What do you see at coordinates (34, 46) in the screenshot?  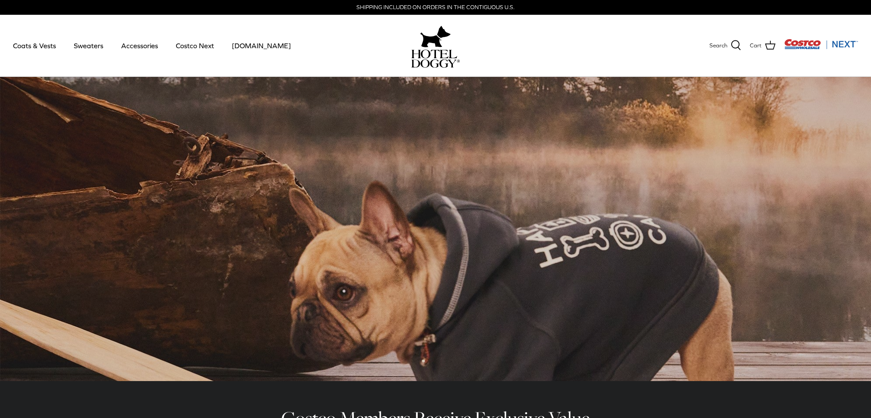 I see `a: Coats & Vests` at bounding box center [34, 46].